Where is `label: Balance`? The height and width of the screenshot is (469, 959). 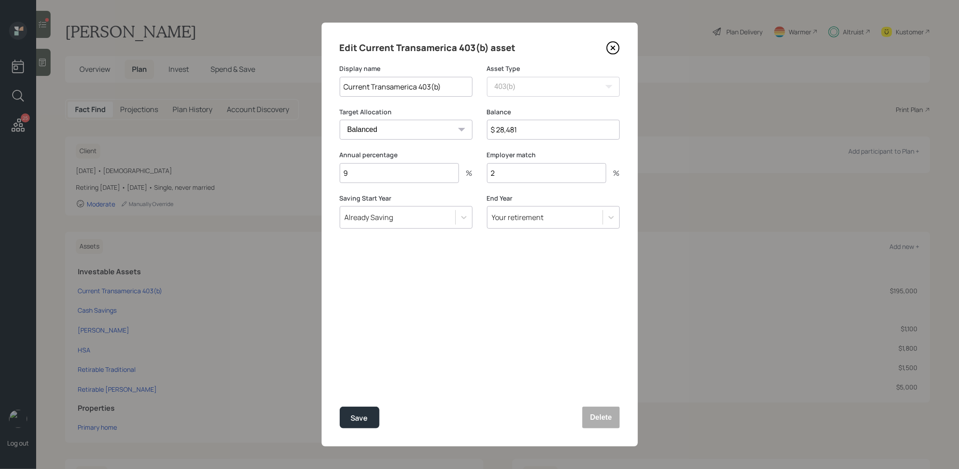
label: Balance is located at coordinates (553, 112).